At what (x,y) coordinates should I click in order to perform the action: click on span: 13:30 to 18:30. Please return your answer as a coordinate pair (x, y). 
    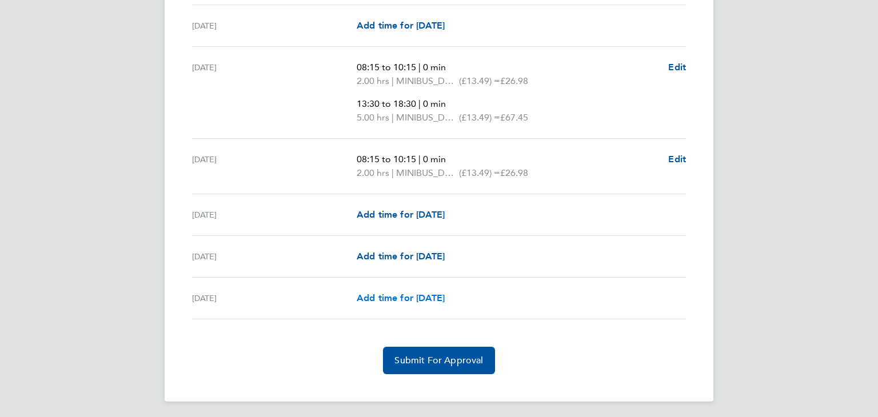
    Looking at the image, I should click on (386, 103).